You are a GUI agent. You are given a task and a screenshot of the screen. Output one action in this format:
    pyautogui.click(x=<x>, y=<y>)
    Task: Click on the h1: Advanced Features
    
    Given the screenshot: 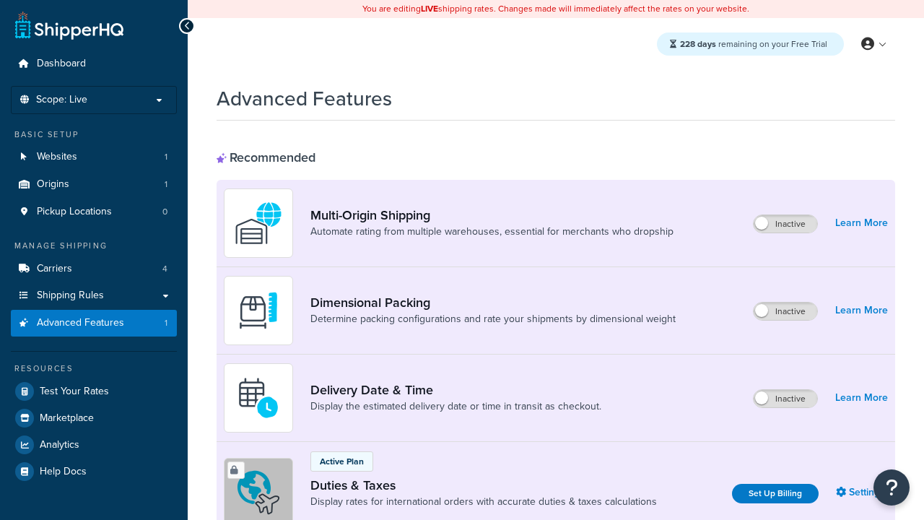 What is the action you would take?
    pyautogui.click(x=304, y=98)
    